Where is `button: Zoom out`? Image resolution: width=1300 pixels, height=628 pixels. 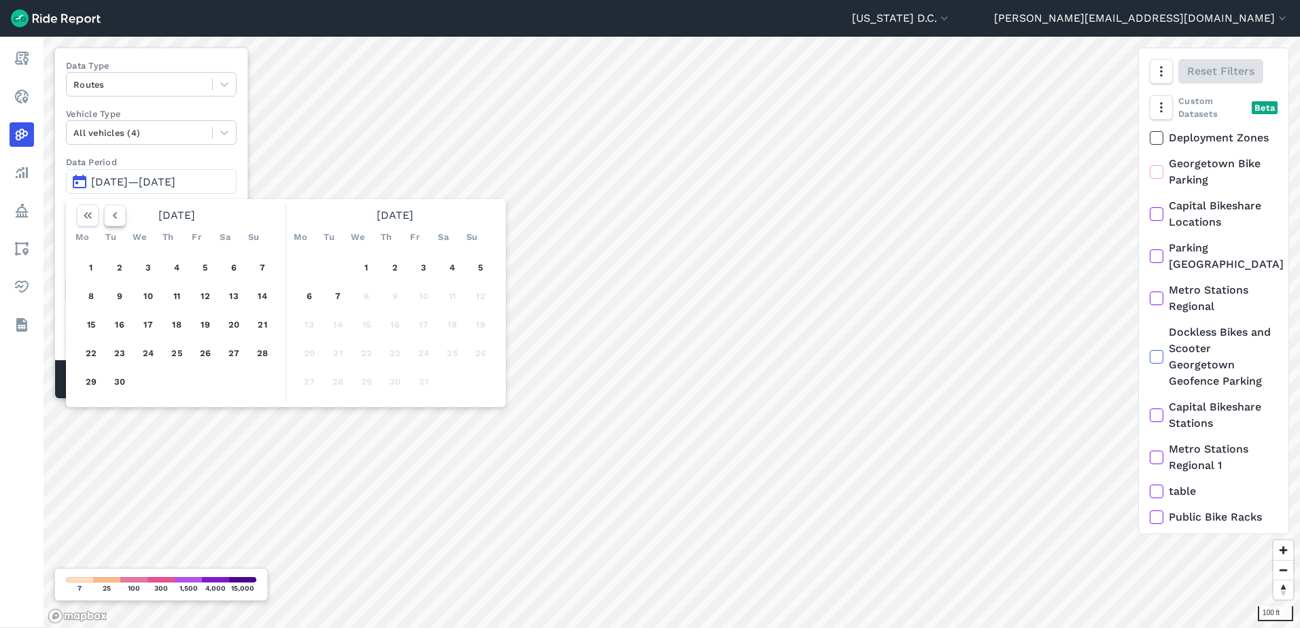 button: Zoom out is located at coordinates (1283, 570).